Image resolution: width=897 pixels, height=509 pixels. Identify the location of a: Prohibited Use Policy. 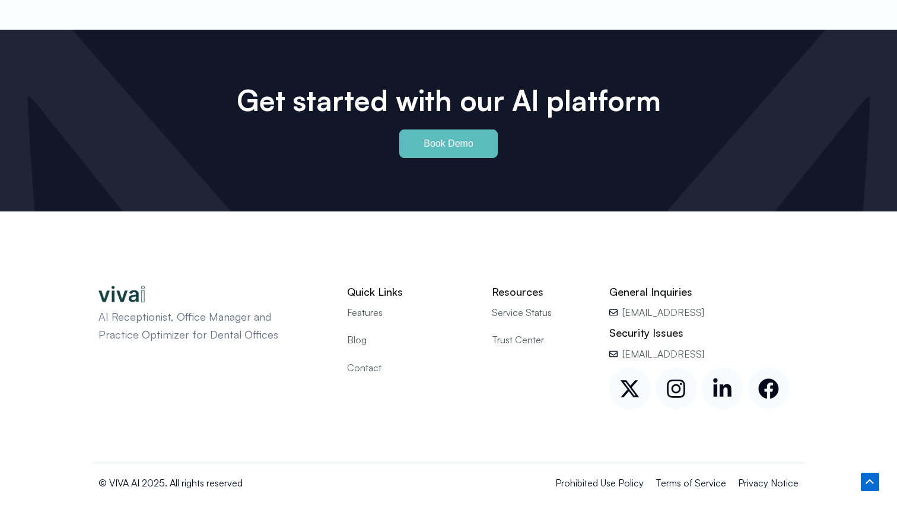
(599, 483).